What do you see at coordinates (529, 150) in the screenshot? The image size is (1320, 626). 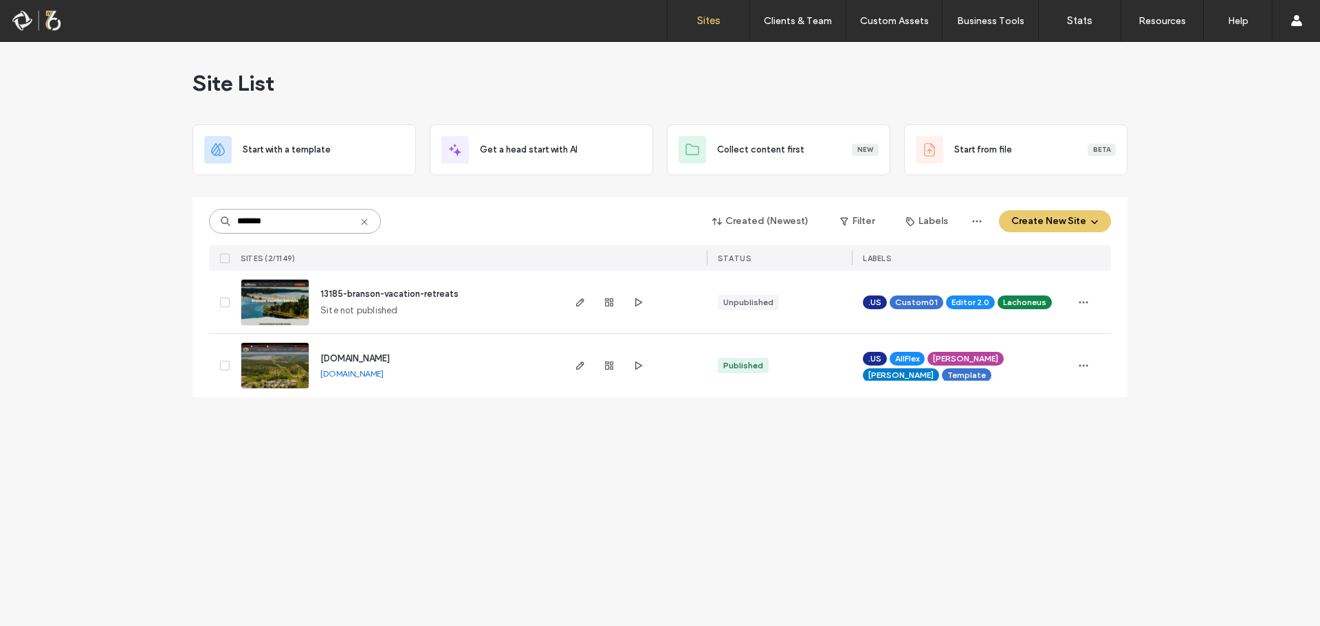 I see `span: Get a head start with AI` at bounding box center [529, 150].